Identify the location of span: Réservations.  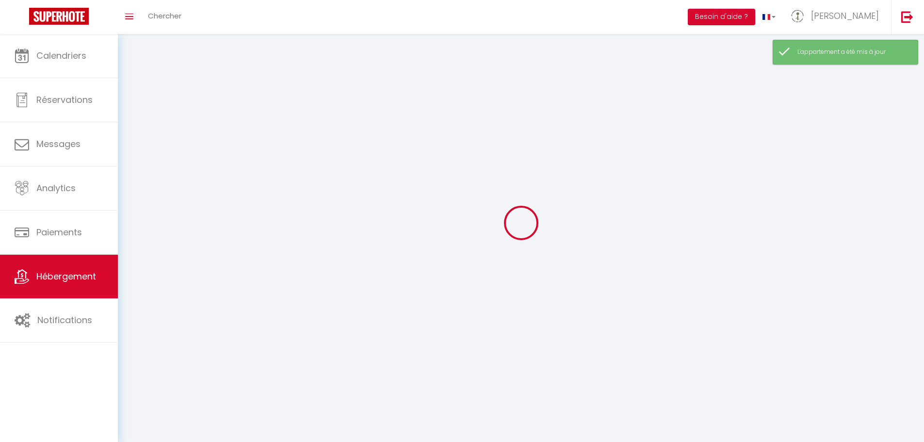
(65, 99).